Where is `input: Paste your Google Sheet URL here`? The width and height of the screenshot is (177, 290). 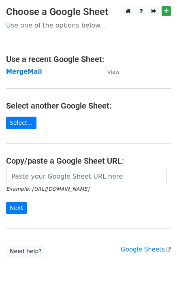
input: Paste your Google Sheet URL here is located at coordinates (86, 176).